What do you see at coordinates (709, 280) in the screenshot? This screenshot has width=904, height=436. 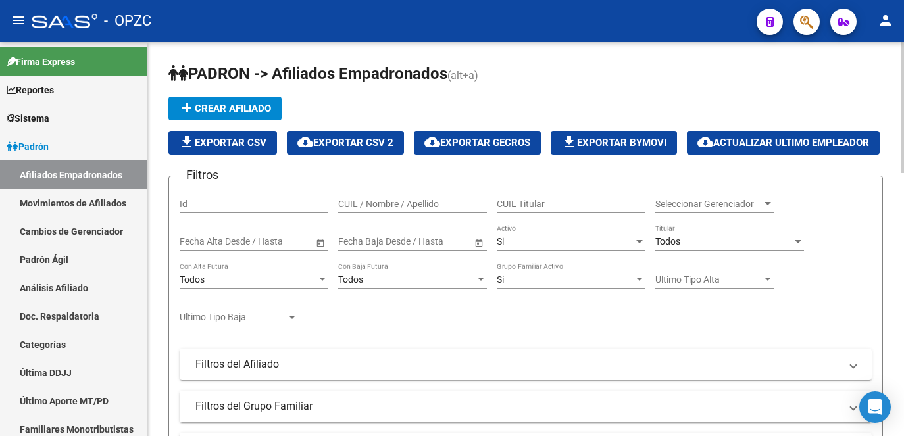 I see `span: Ultimo Tipo Alta` at bounding box center [709, 280].